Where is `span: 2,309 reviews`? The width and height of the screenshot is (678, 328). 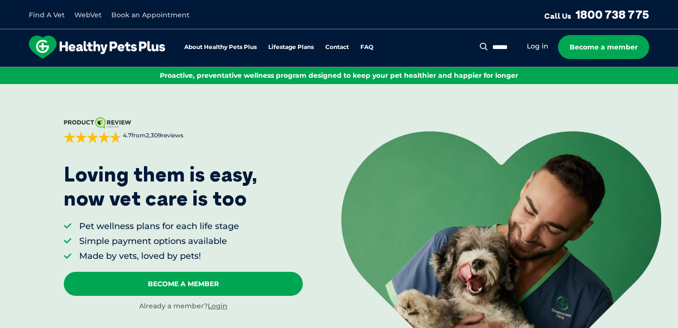
span: 2,309 reviews is located at coordinates (165, 135).